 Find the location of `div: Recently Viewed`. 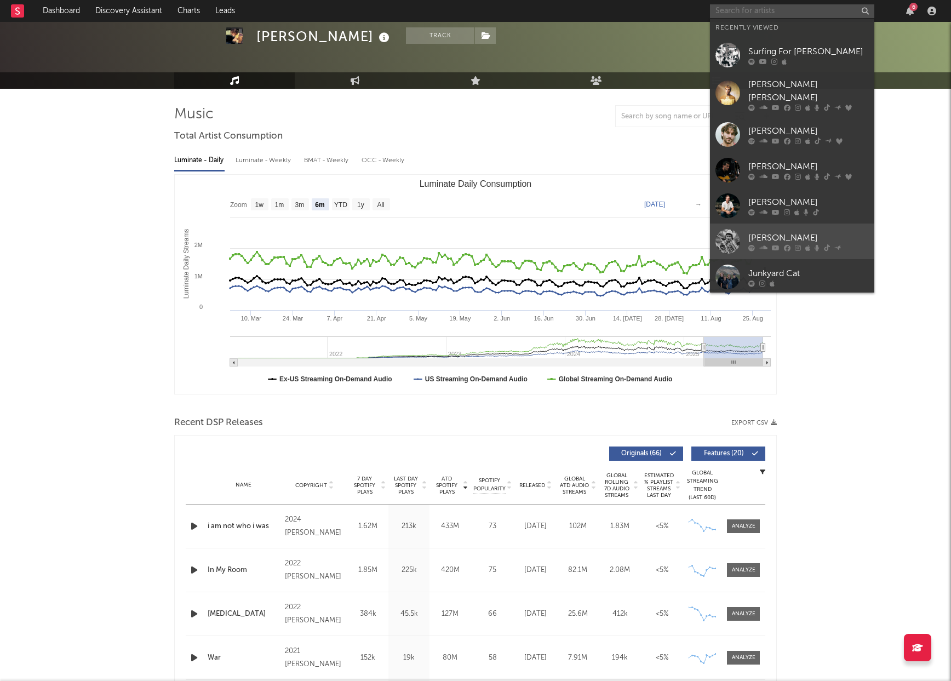

div: Recently Viewed is located at coordinates (792, 28).